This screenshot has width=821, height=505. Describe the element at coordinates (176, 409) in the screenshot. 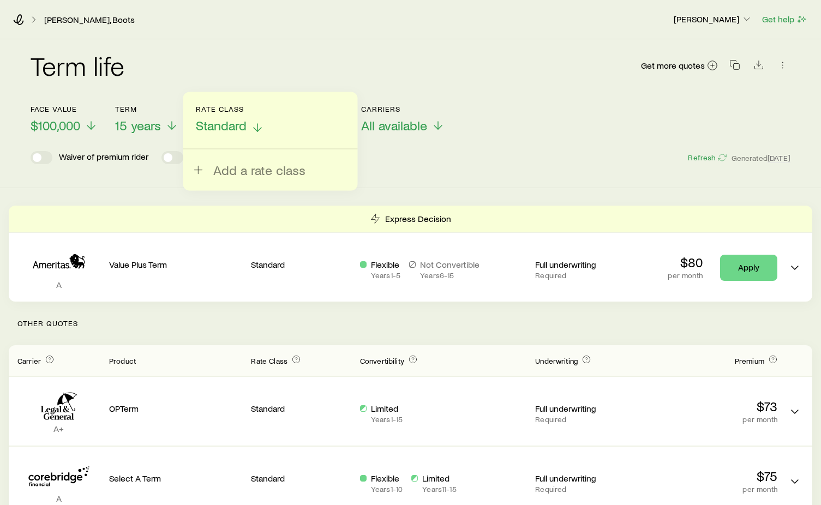

I see `p: OPTerm` at that location.